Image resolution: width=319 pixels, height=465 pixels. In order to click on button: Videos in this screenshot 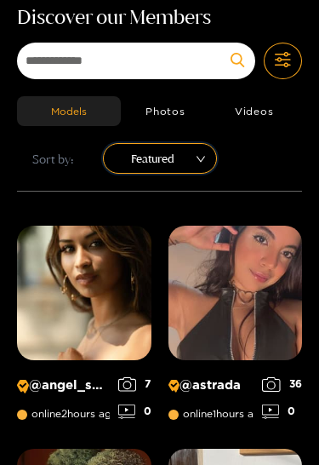, I will do `click(255, 111)`.